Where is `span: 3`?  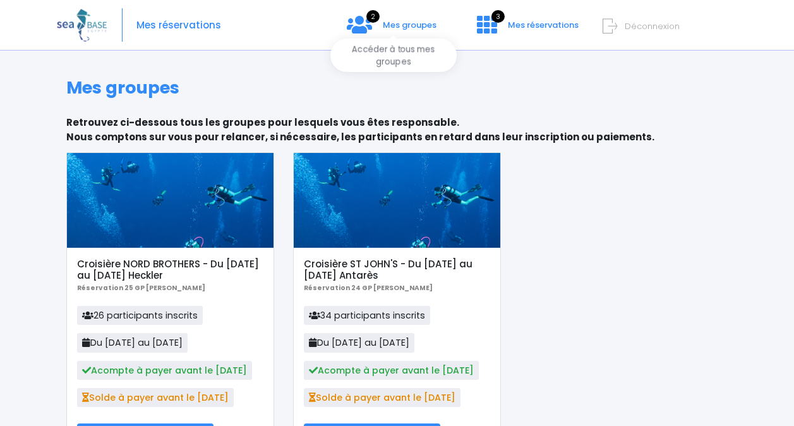
span: 3 is located at coordinates (498, 16).